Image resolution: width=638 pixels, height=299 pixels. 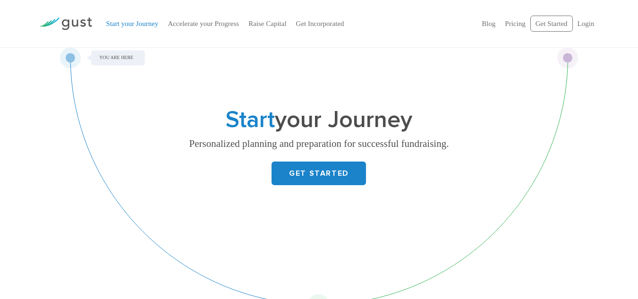 I want to click on h1: your Journey, so click(x=319, y=120).